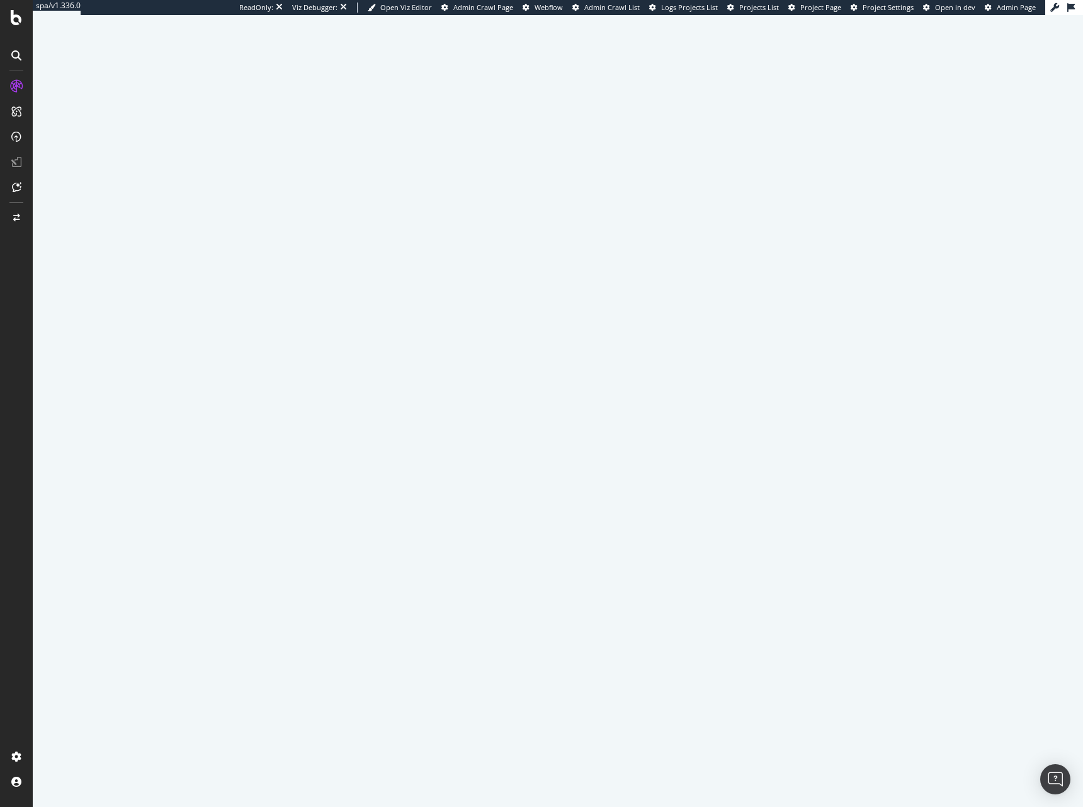 This screenshot has width=1083, height=807. What do you see at coordinates (888, 7) in the screenshot?
I see `span: Project Settings` at bounding box center [888, 7].